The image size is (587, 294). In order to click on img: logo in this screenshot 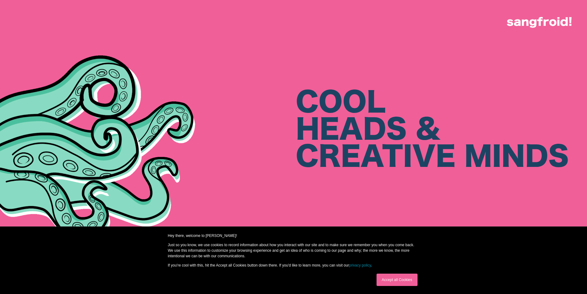, I will do `click(539, 22)`.